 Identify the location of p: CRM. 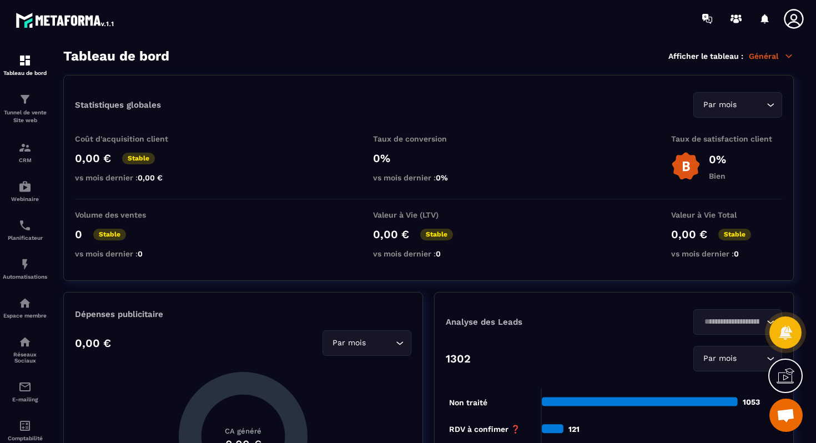
(25, 160).